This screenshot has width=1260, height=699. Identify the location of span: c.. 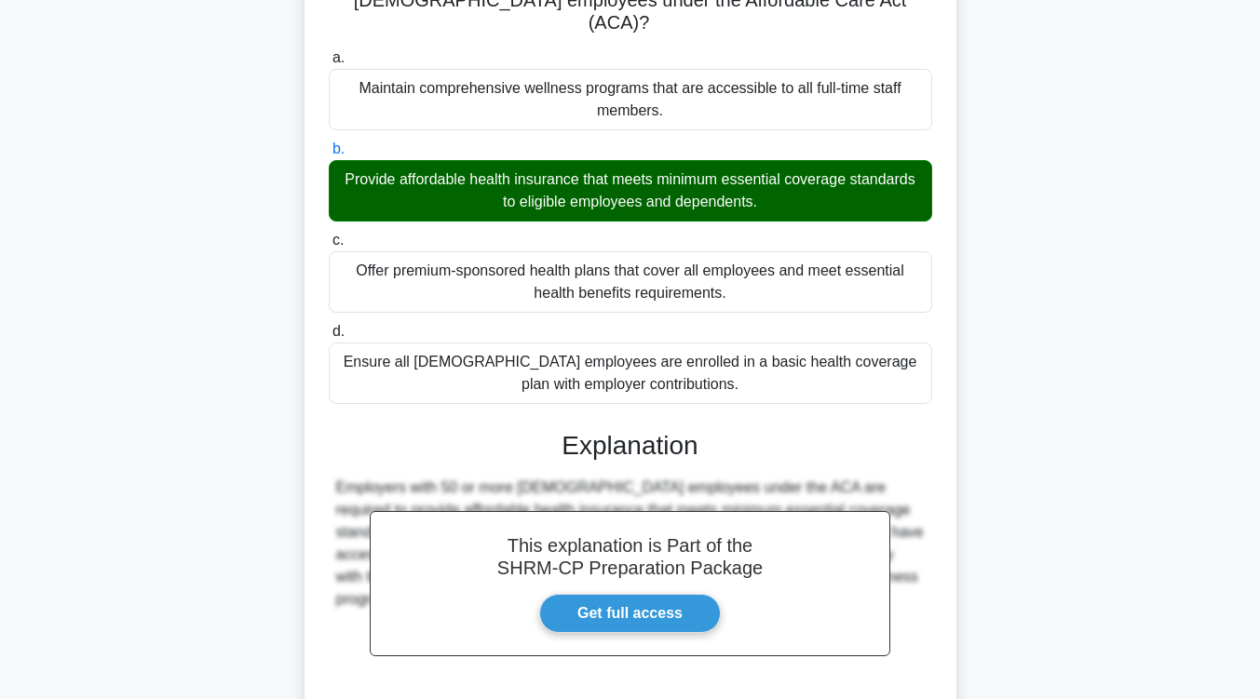
(338, 239).